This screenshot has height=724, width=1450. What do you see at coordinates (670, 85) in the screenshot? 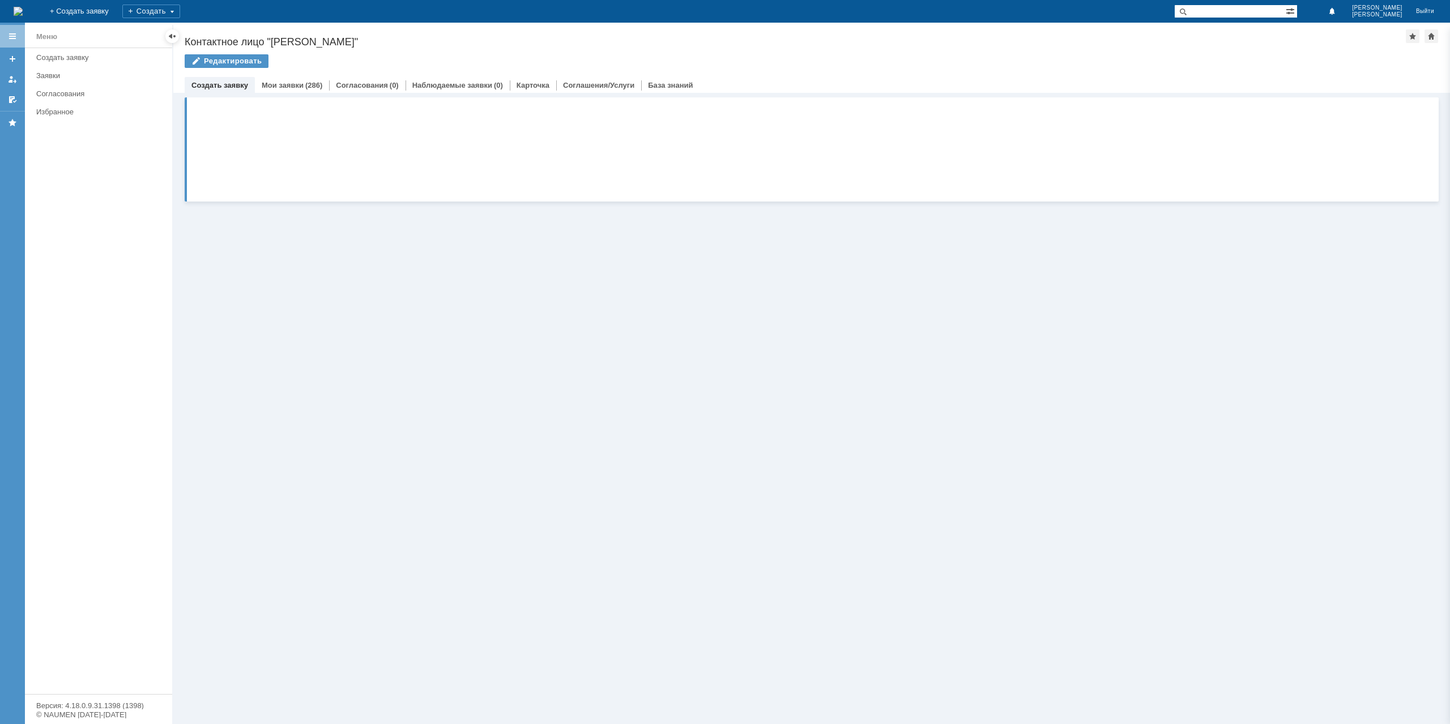
I see `a: База знаний` at bounding box center [670, 85].